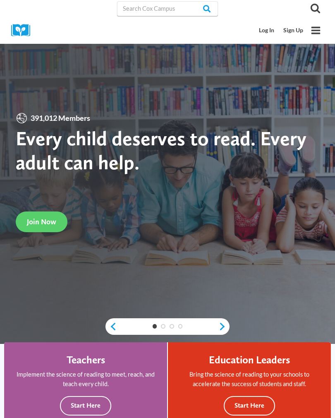  I want to click on p: Implement the science of reading to meet, reach, and teach every child., so click(86, 379).